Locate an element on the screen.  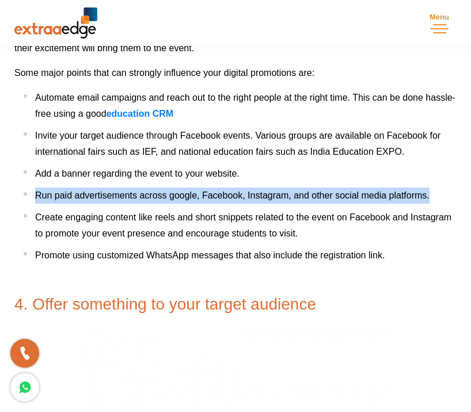
span: 4. Offer something to your target audience is located at coordinates (165, 304).